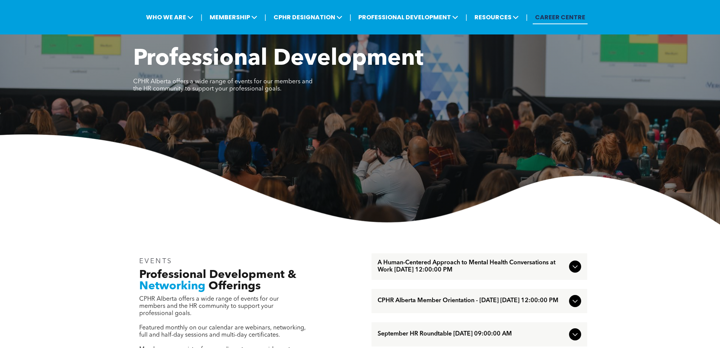 The height and width of the screenshot is (348, 720). Describe the element at coordinates (560, 17) in the screenshot. I see `a: CAREER CENTRE` at that location.